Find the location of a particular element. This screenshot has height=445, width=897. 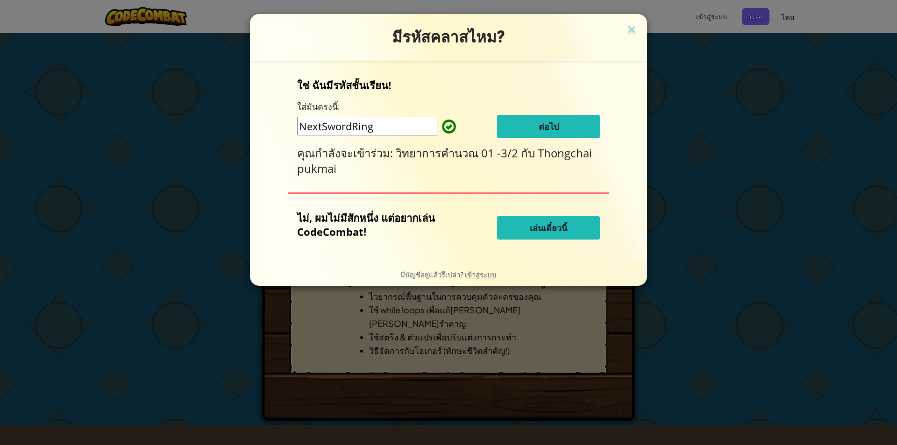

span: ต่อไป is located at coordinates (549, 127).